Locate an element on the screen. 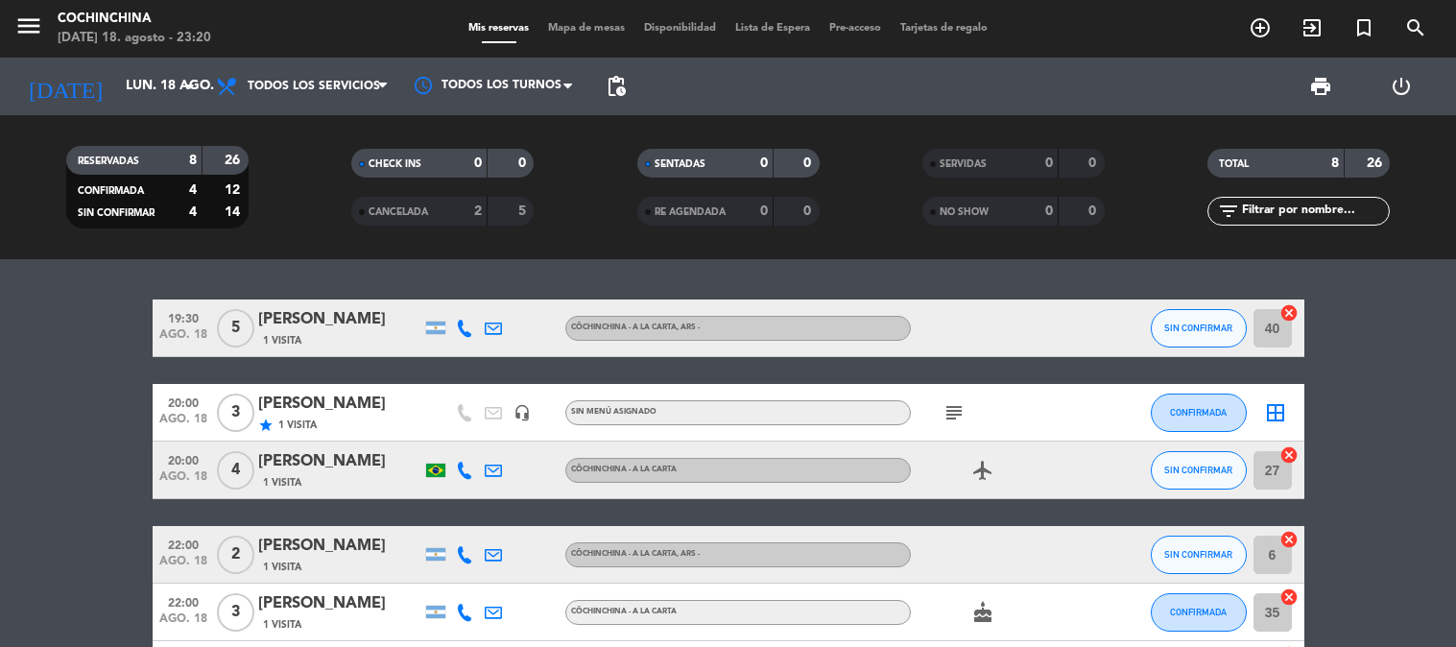 The image size is (1456, 647). i: turned_in_not is located at coordinates (1364, 28).